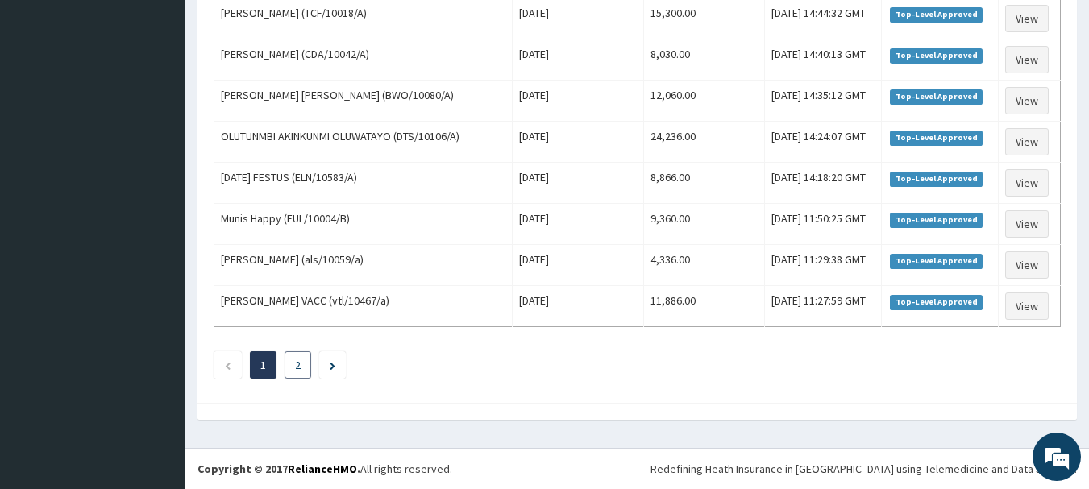 The width and height of the screenshot is (1089, 489). What do you see at coordinates (364, 142) in the screenshot?
I see `td: OLUTUNMBI AKINKUNMI OLUWATAYO (DTS/10106/A)` at bounding box center [364, 142].